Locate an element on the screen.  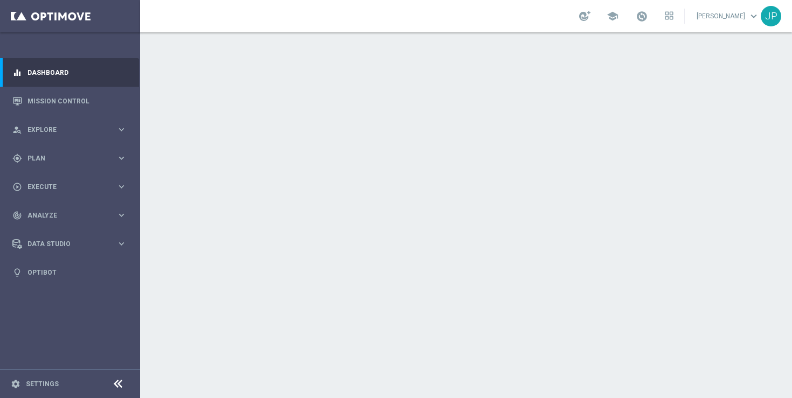
div: gps_fixed Plan keyboard_arrow_right is located at coordinates (70, 158).